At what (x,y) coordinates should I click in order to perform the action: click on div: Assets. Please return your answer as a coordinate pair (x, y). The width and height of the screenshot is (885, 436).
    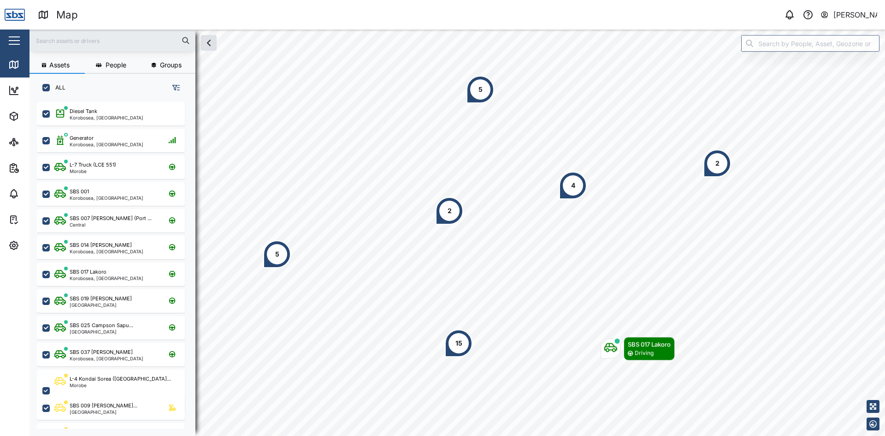
    Looking at the image, I should click on (38, 116).